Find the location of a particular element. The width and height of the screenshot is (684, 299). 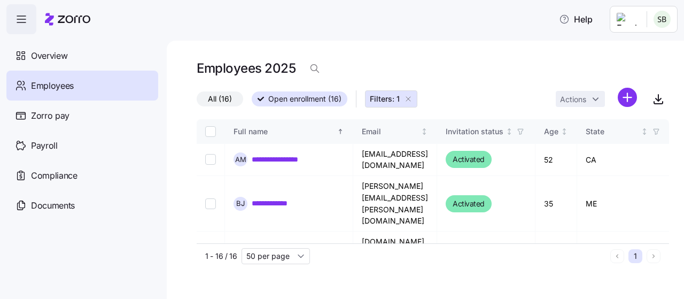

input: Select record 1 is located at coordinates (211, 159).